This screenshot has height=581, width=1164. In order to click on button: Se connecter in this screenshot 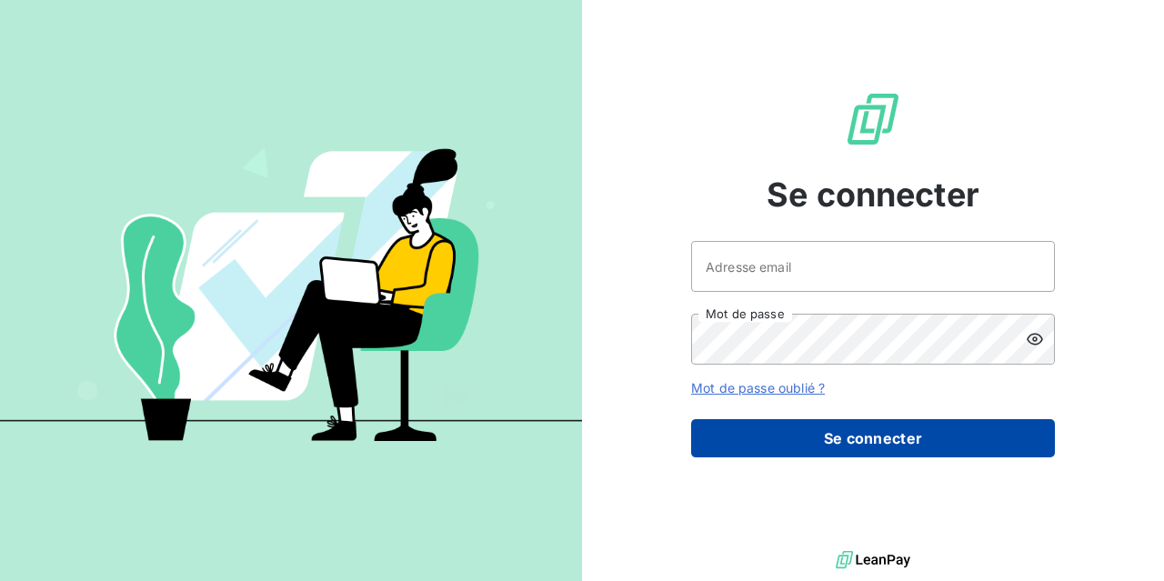, I will do `click(873, 438)`.